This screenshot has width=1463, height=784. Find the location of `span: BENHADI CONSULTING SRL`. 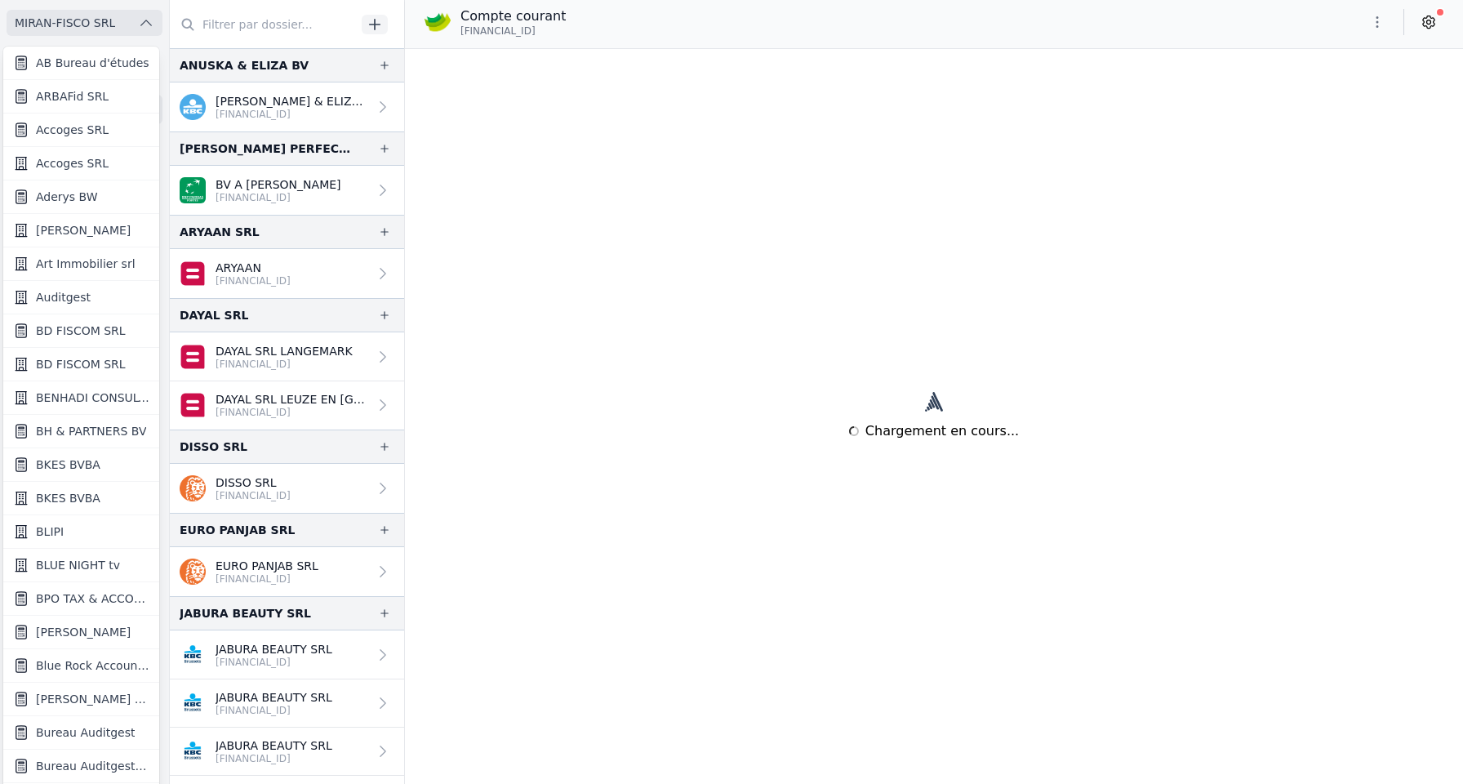

span: BENHADI CONSULTING SRL is located at coordinates (92, 398).